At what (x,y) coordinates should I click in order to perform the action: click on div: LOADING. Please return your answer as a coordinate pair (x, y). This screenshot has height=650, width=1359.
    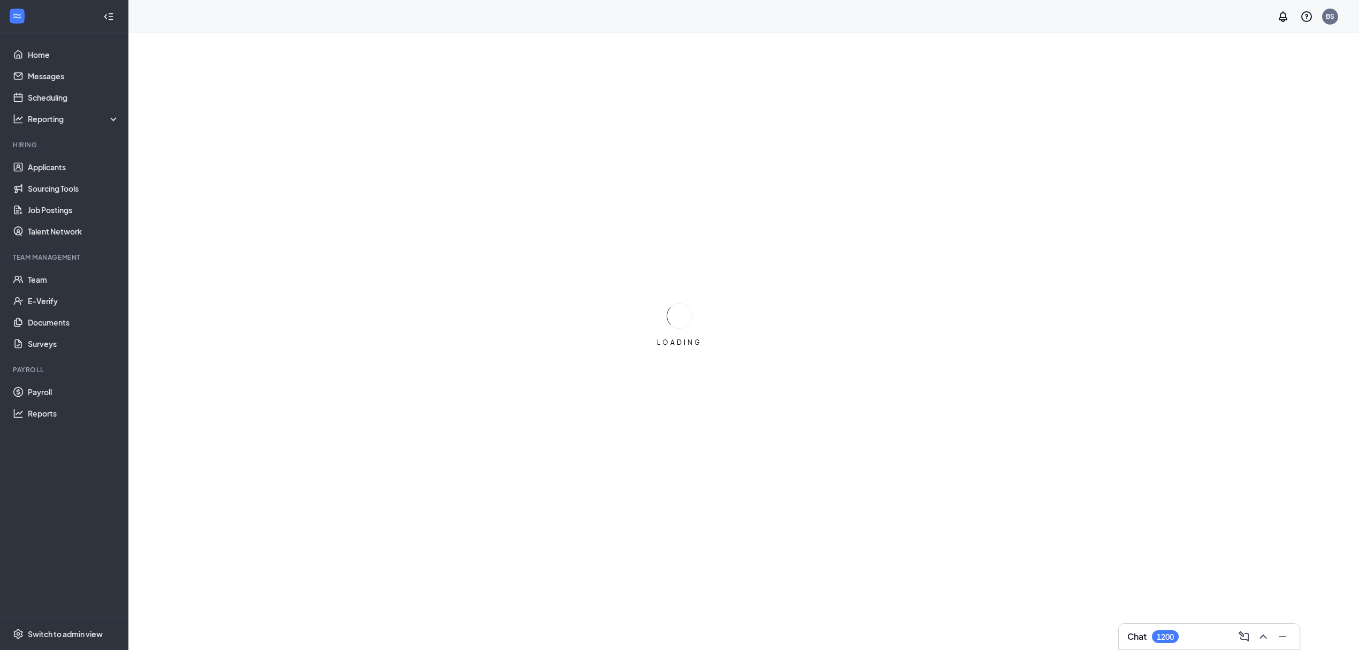
    Looking at the image, I should click on (680, 342).